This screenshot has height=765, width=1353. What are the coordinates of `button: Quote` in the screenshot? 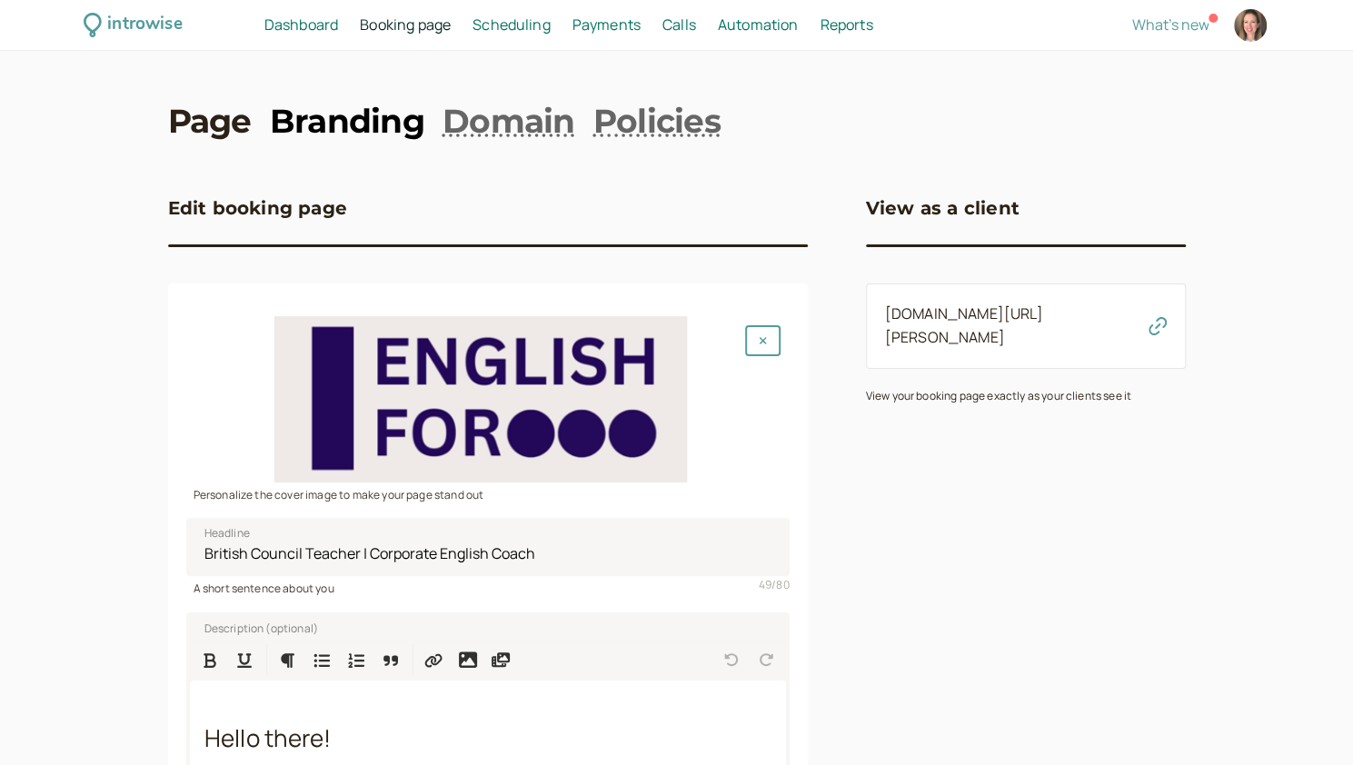 It's located at (391, 660).